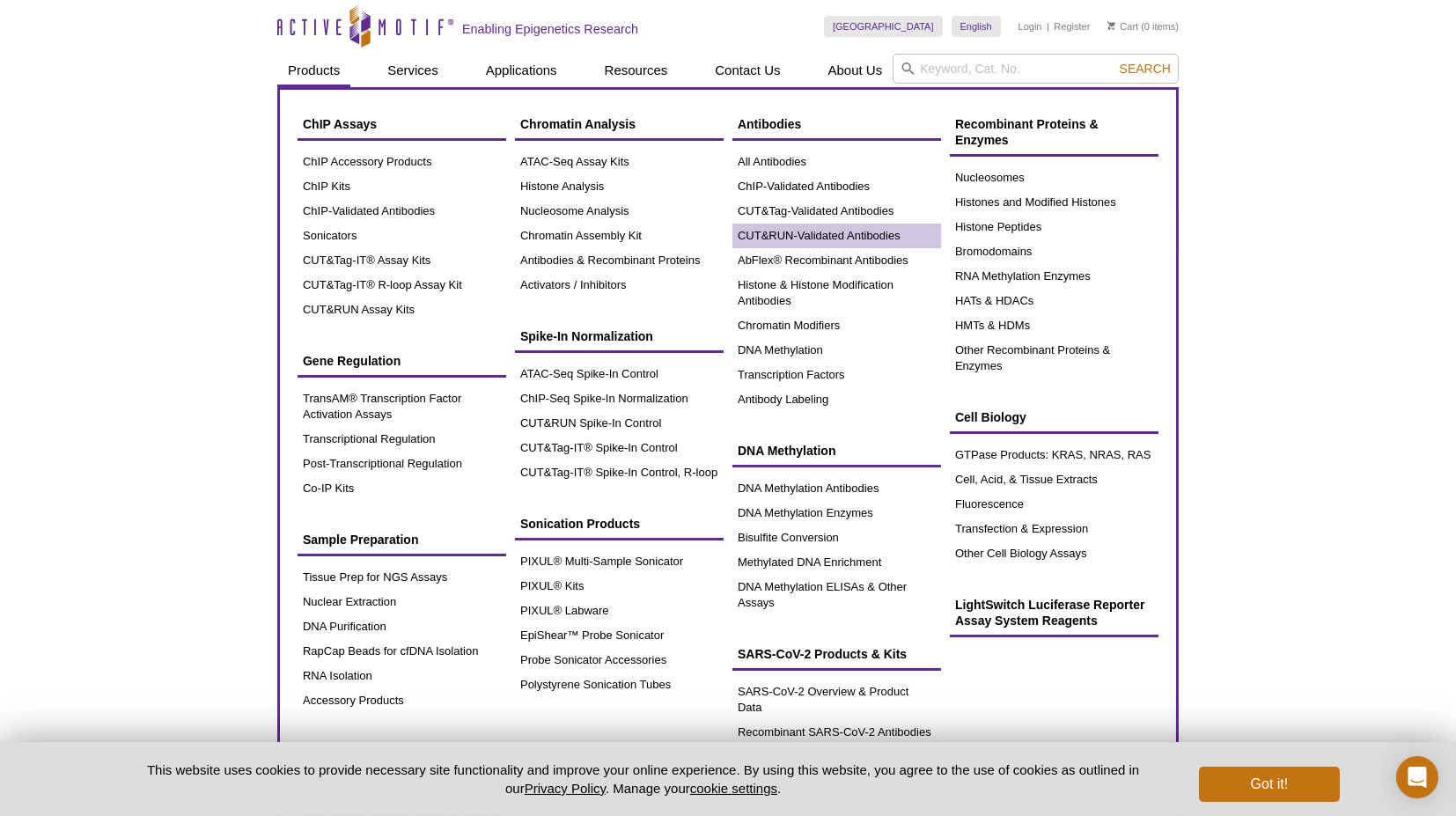 The width and height of the screenshot is (1456, 816). What do you see at coordinates (1269, 785) in the screenshot?
I see `button: Got it!` at bounding box center [1269, 785].